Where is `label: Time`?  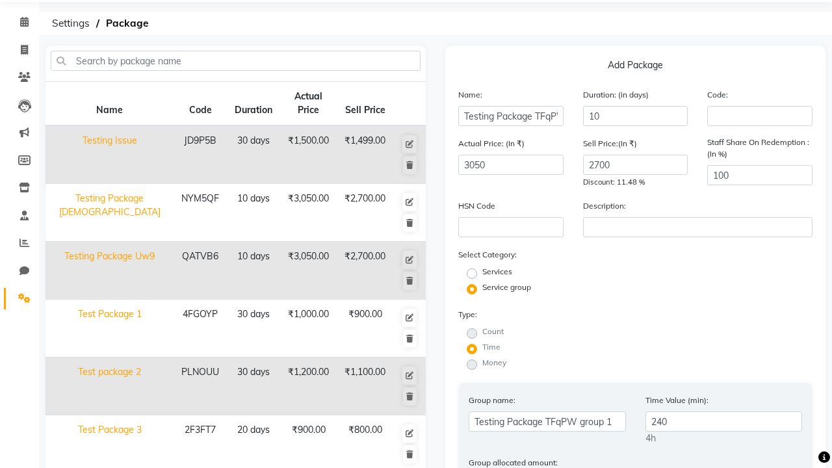
label: Time is located at coordinates (491, 347).